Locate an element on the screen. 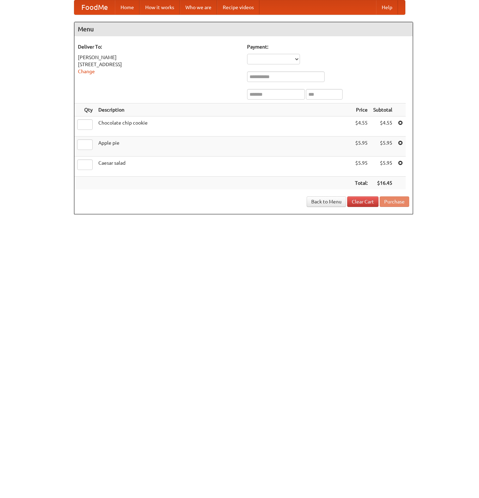  th: Total: is located at coordinates (361, 183).